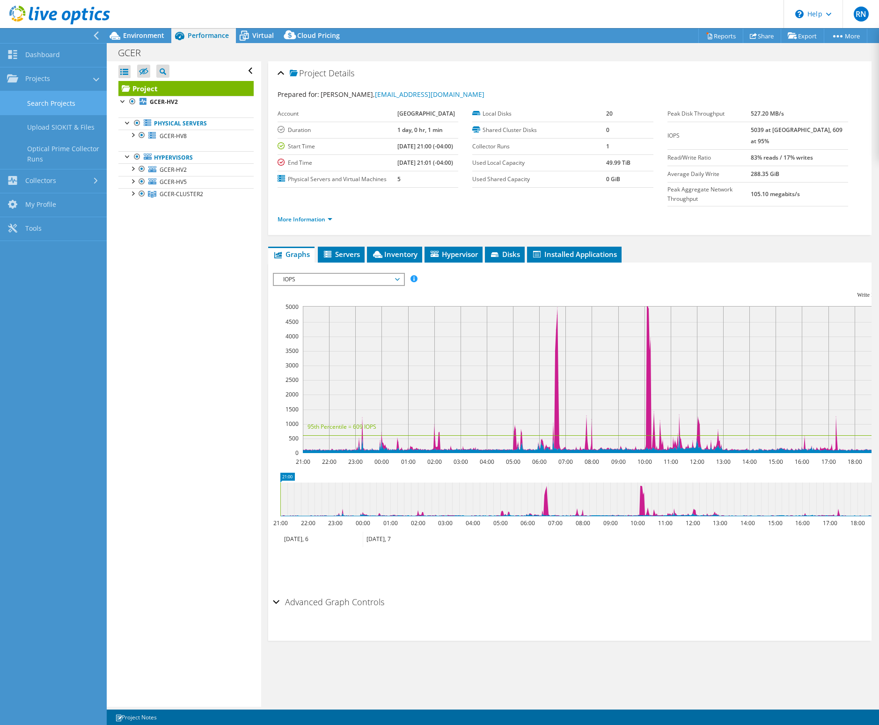 This screenshot has width=879, height=725. Describe the element at coordinates (328, 602) in the screenshot. I see `h2: Advanced Graph Controls` at that location.